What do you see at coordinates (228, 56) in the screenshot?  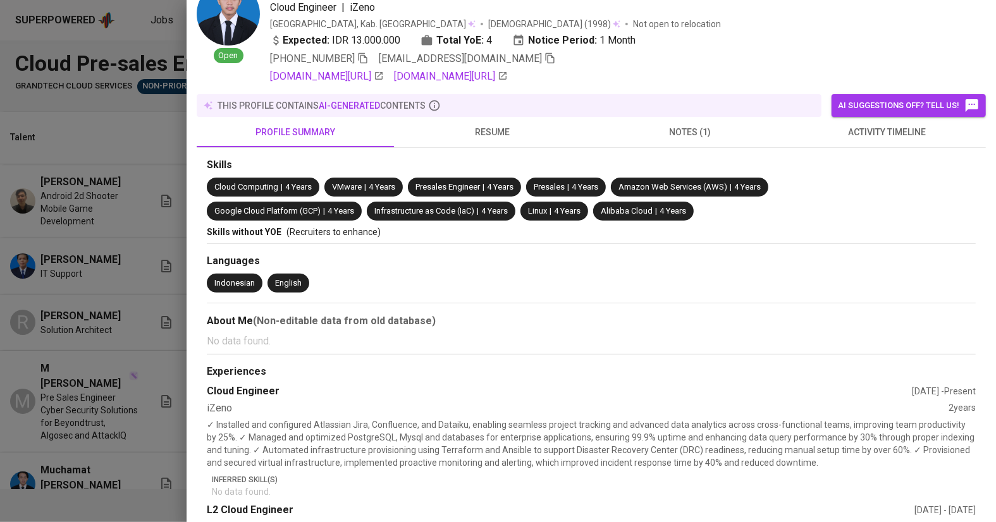 I see `span: Open` at bounding box center [228, 56].